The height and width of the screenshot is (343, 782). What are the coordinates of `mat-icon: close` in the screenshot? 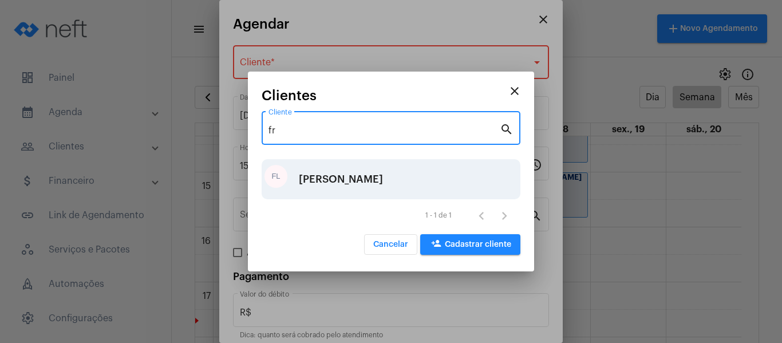 It's located at (514, 91).